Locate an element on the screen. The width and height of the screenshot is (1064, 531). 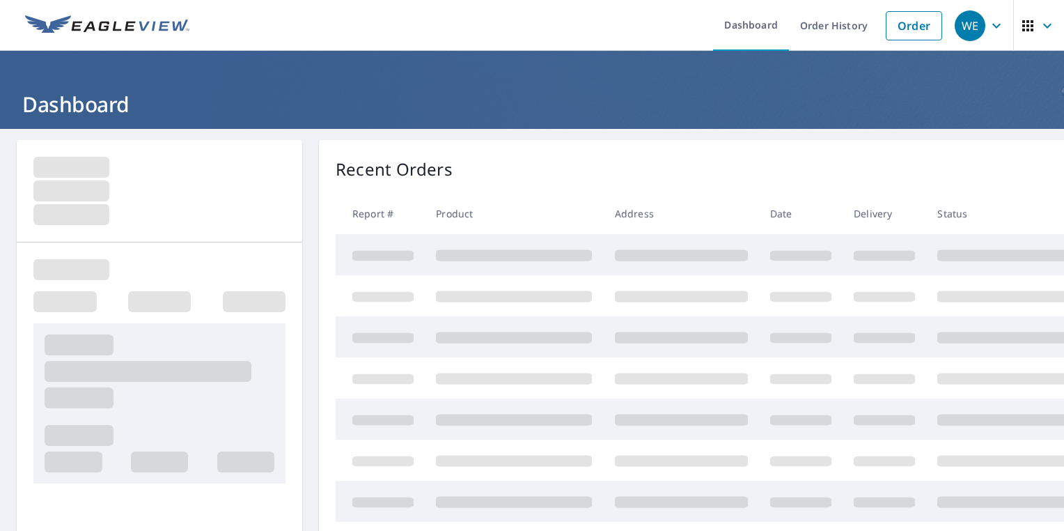
th: Date is located at coordinates (801, 213).